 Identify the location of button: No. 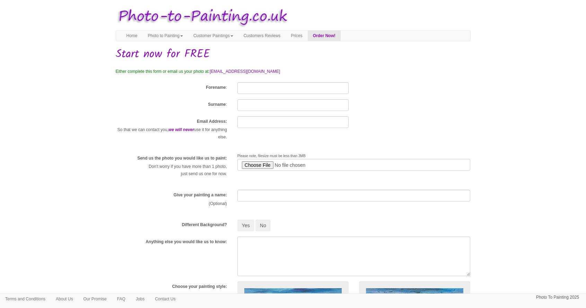
(263, 225).